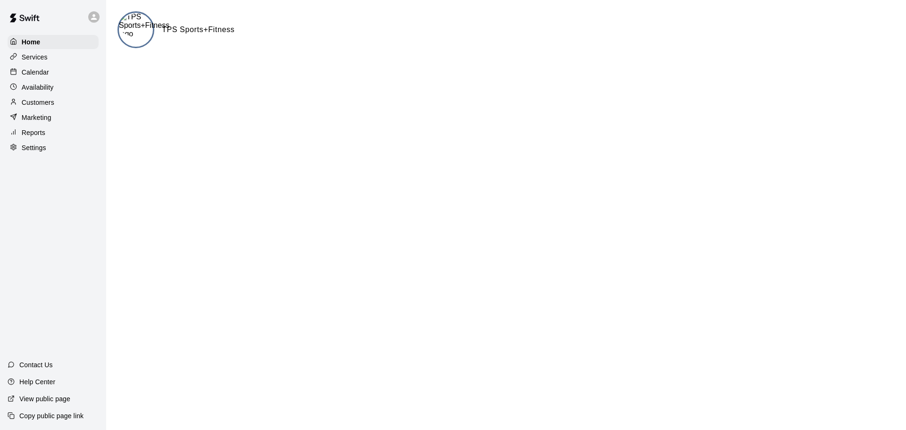  Describe the element at coordinates (51, 416) in the screenshot. I see `p: Copy public page link` at that location.